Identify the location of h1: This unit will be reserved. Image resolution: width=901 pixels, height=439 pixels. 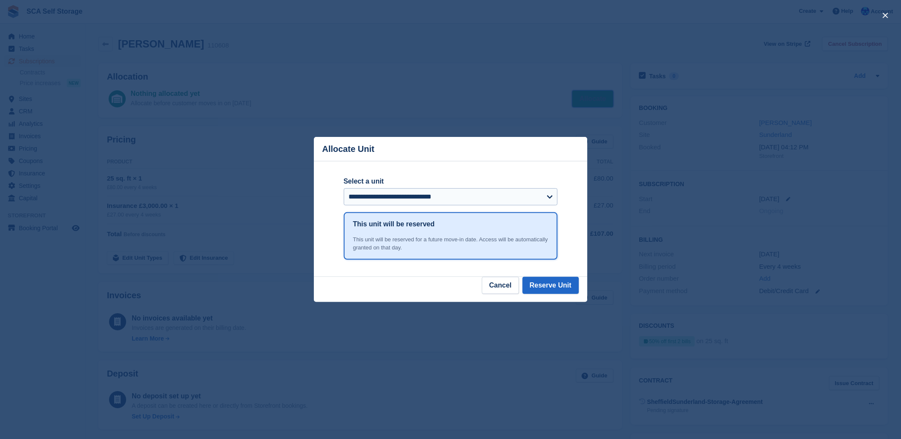
(394, 224).